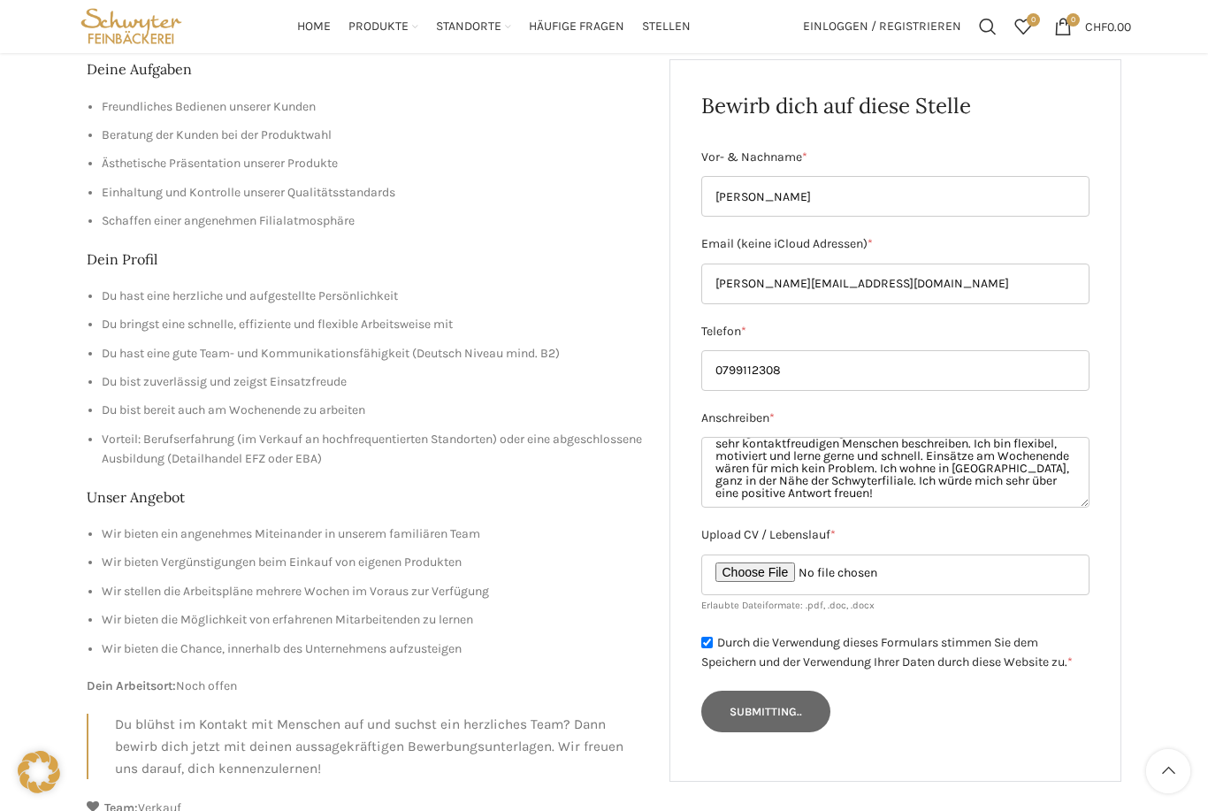  I want to click on span: Stellen, so click(666, 27).